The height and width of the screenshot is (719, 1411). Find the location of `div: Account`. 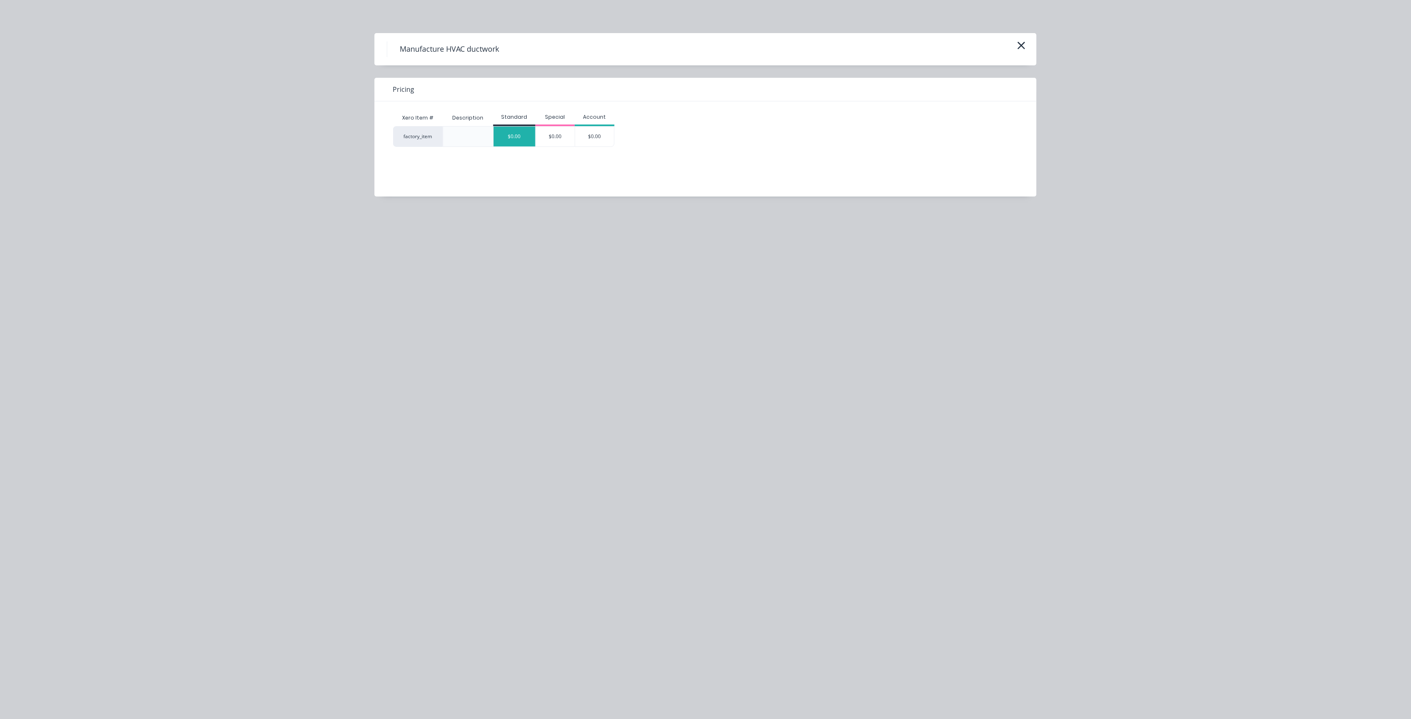

div: Account is located at coordinates (594, 117).